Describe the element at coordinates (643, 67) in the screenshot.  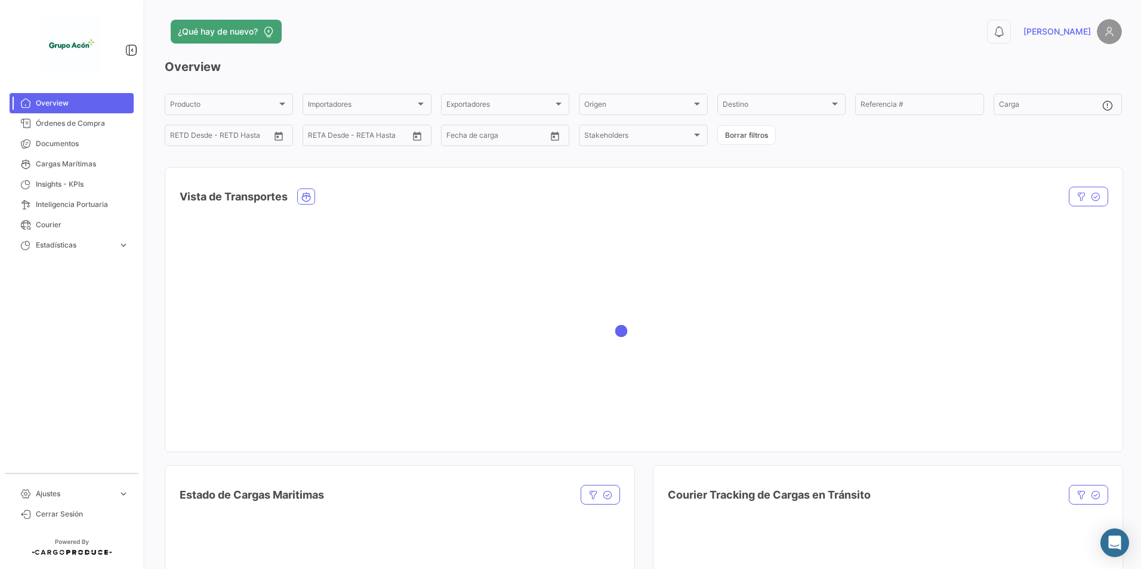
I see `h3: Overview` at that location.